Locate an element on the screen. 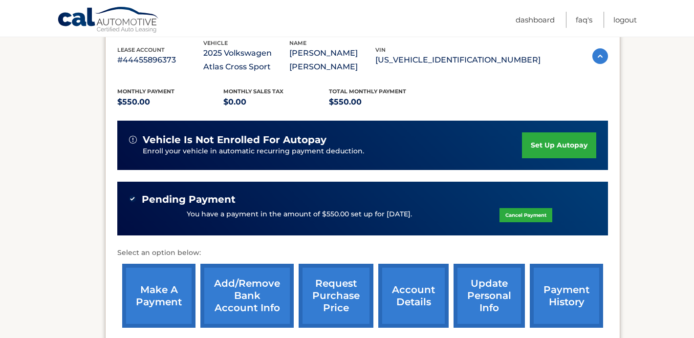 The height and width of the screenshot is (338, 694). a: make a payment is located at coordinates (159, 296).